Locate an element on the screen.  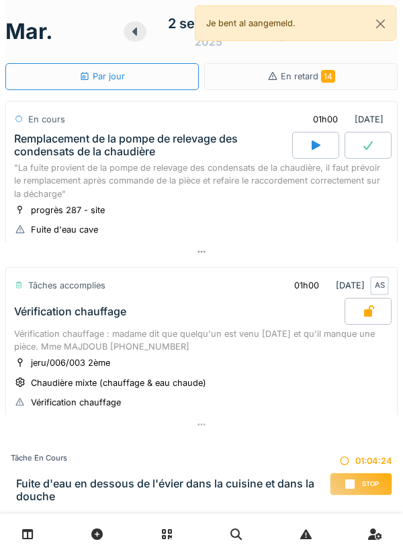
div: Chaudière mixte (chauffage & eau chaude) is located at coordinates (118, 382).